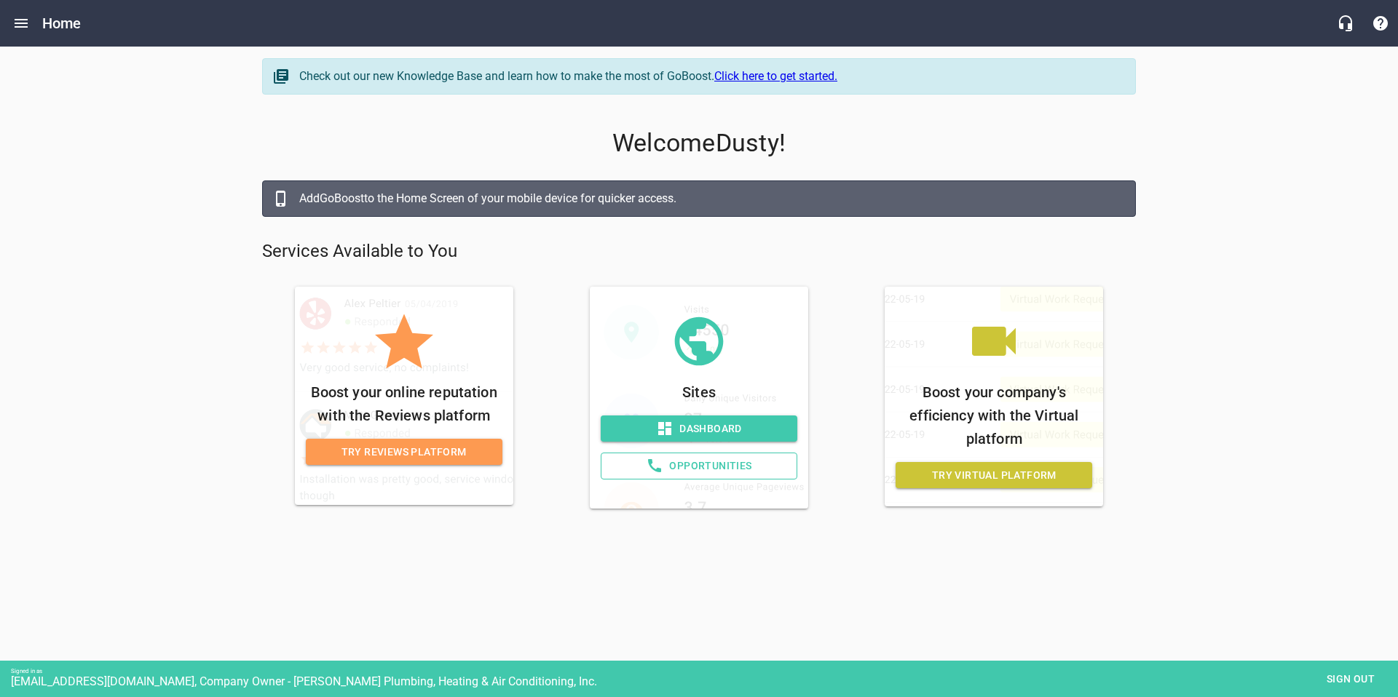 Image resolution: width=1398 pixels, height=697 pixels. Describe the element at coordinates (1350, 679) in the screenshot. I see `button: Sign out` at that location.